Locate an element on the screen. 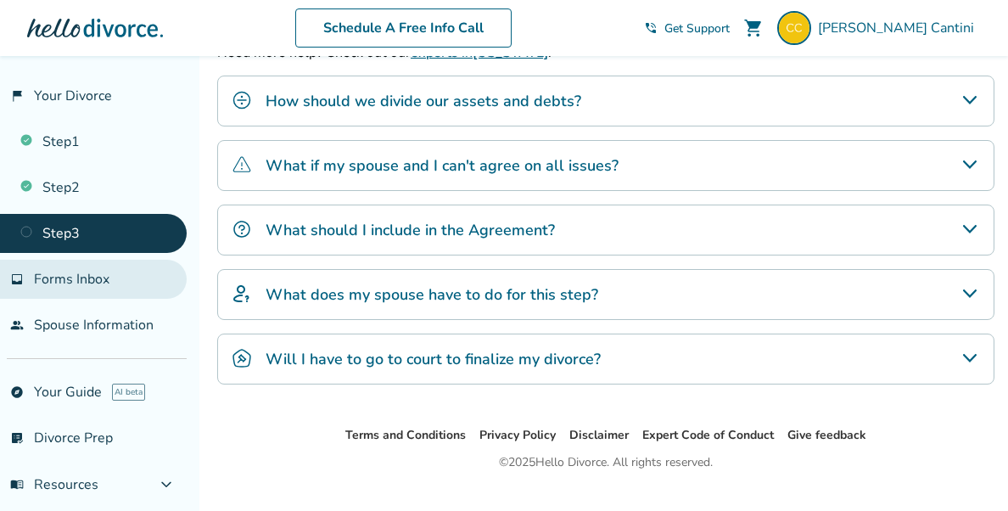  a: Terms and Conditions is located at coordinates (405, 434).